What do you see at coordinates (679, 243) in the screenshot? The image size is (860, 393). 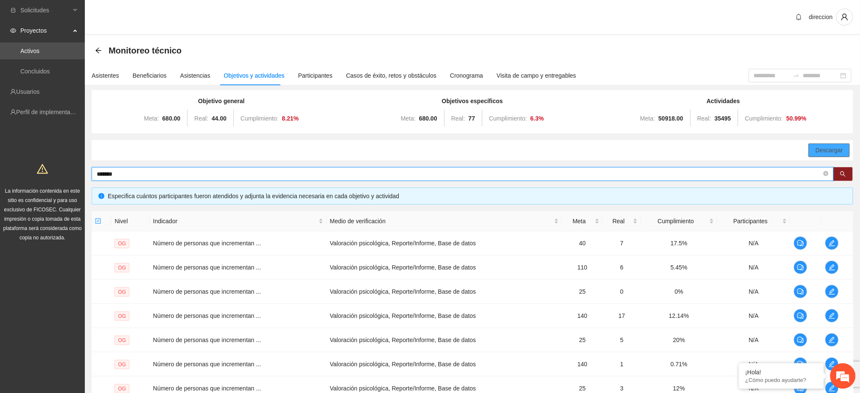 I see `td: 17.5%` at bounding box center [679, 243].